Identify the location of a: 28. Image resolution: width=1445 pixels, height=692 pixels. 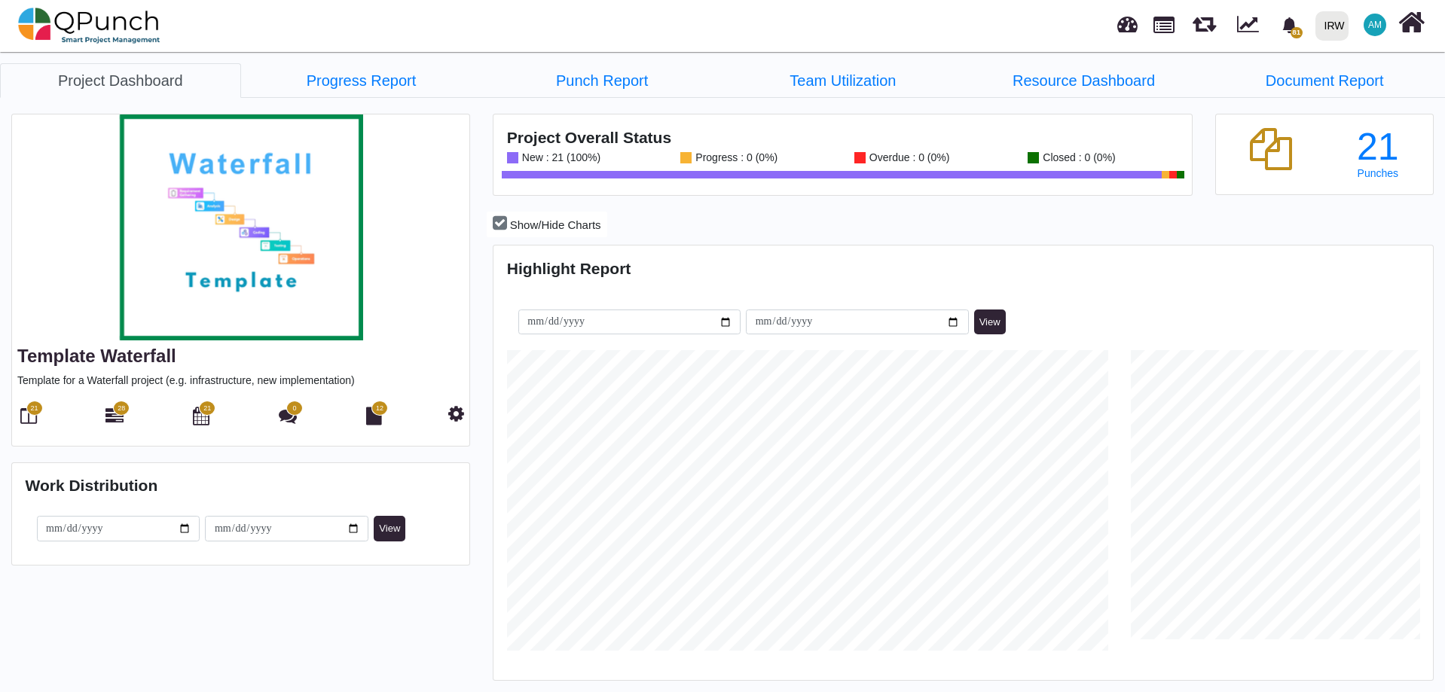
(115, 419).